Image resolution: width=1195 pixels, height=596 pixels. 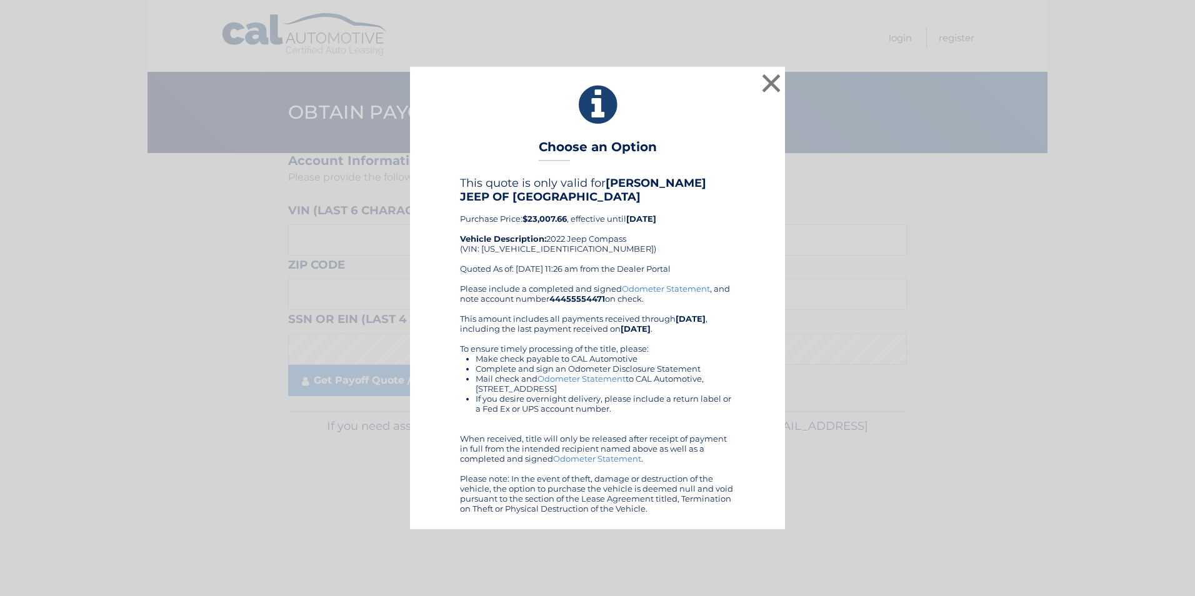 I want to click on li: Complete and sign an Odometer Disclosure Statement, so click(x=605, y=369).